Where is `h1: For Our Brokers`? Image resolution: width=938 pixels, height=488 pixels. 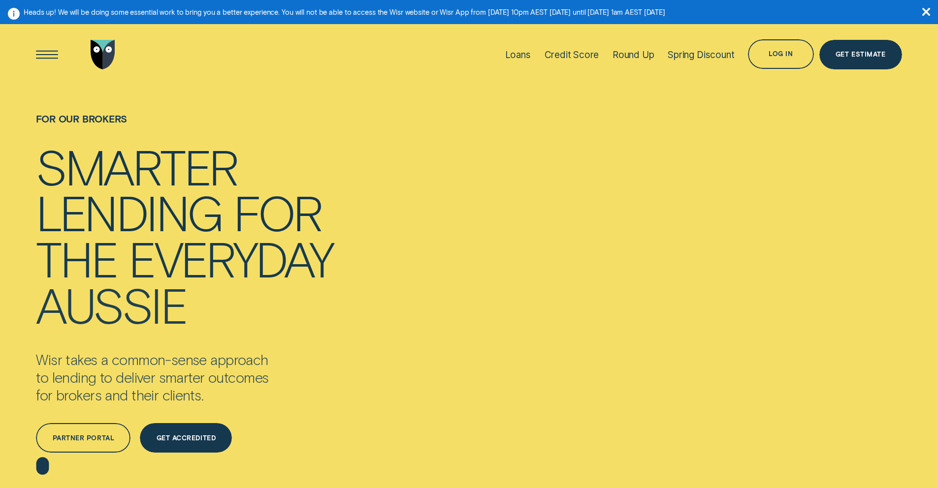
h1: For Our Brokers is located at coordinates (184, 128).